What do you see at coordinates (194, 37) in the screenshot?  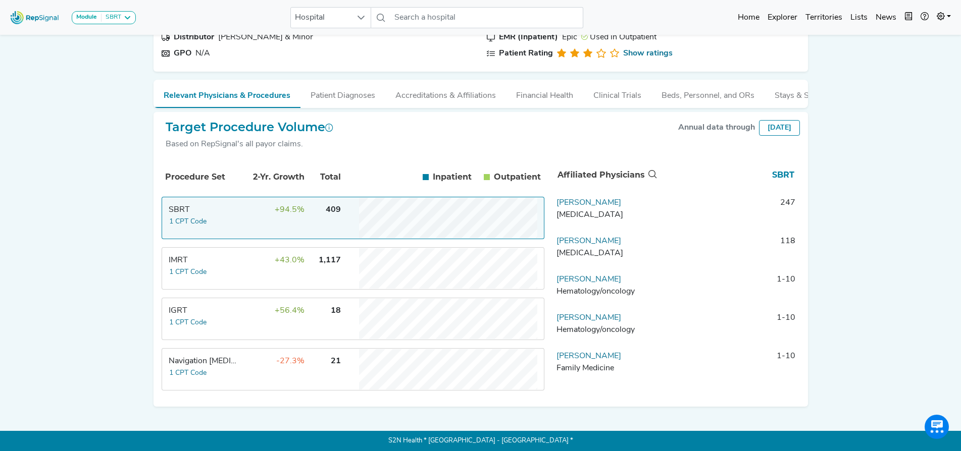 I see `div: Distributor` at bounding box center [194, 37].